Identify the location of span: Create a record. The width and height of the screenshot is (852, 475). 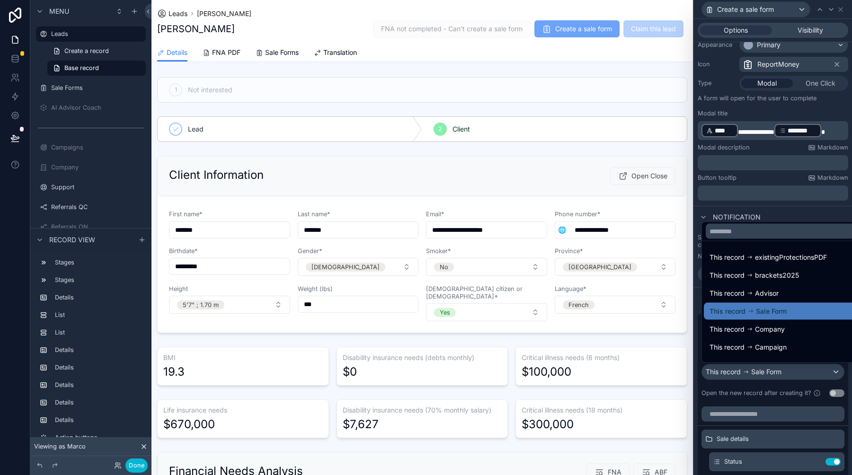
(87, 51).